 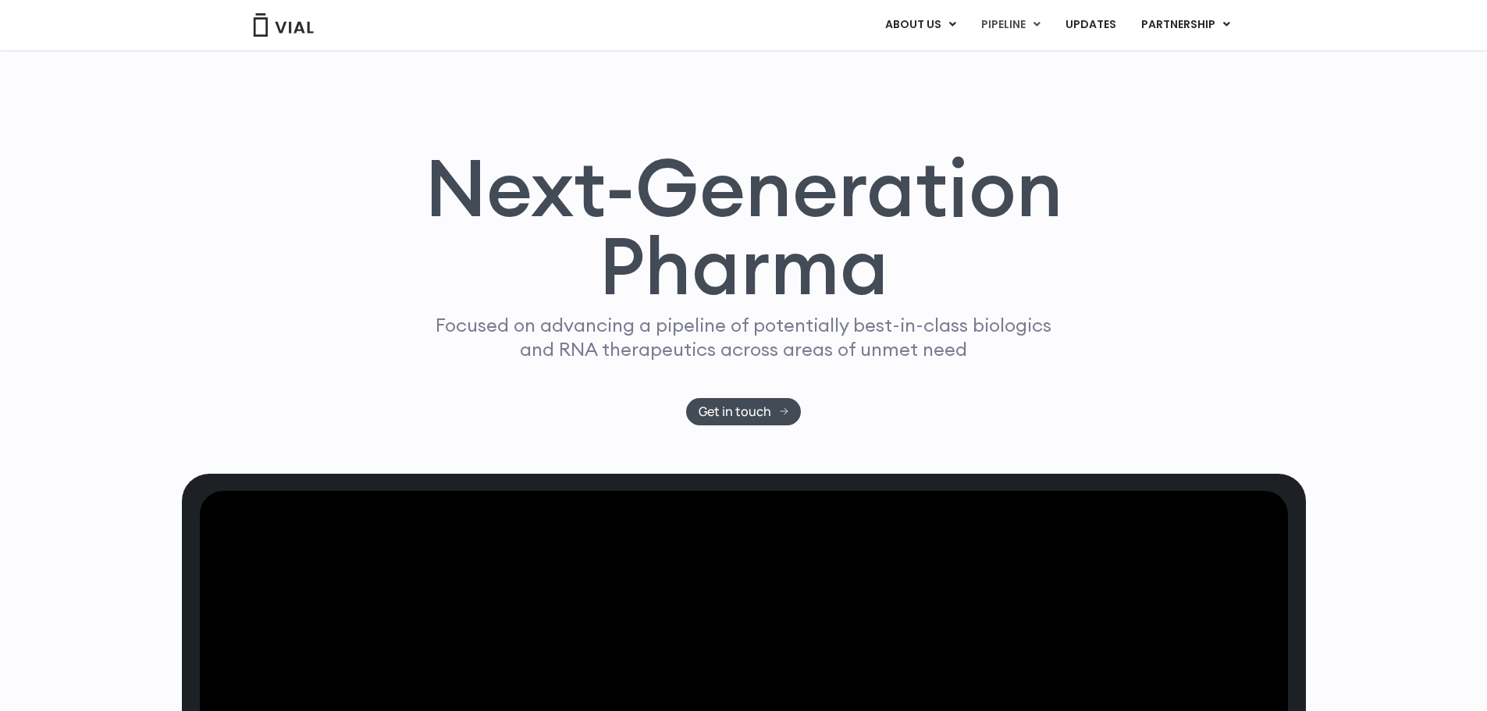 What do you see at coordinates (283, 25) in the screenshot?
I see `img: Vial Logo` at bounding box center [283, 25].